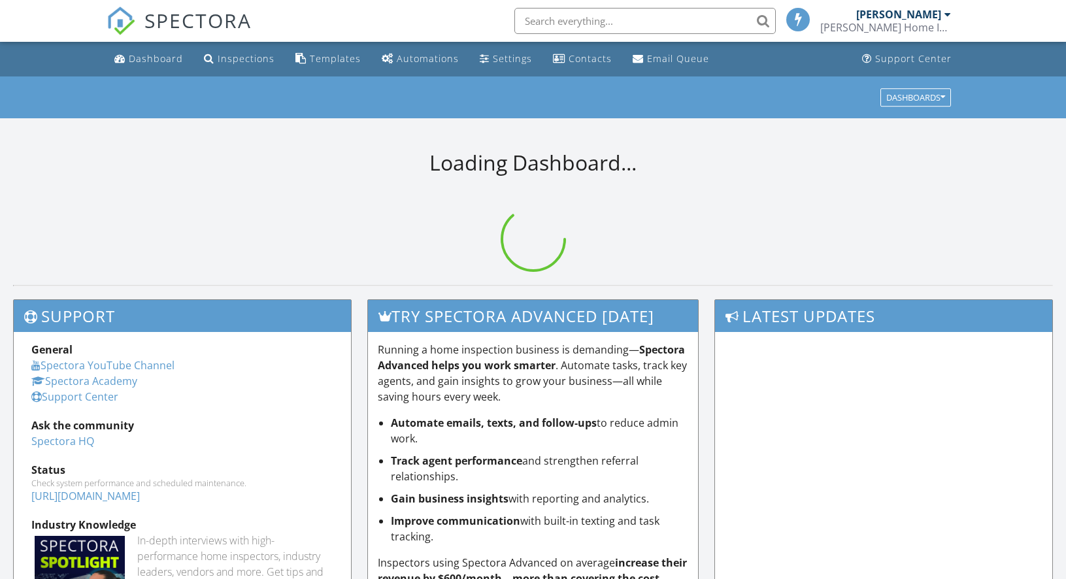 This screenshot has width=1066, height=579. Describe the element at coordinates (52, 350) in the screenshot. I see `strong: General` at that location.